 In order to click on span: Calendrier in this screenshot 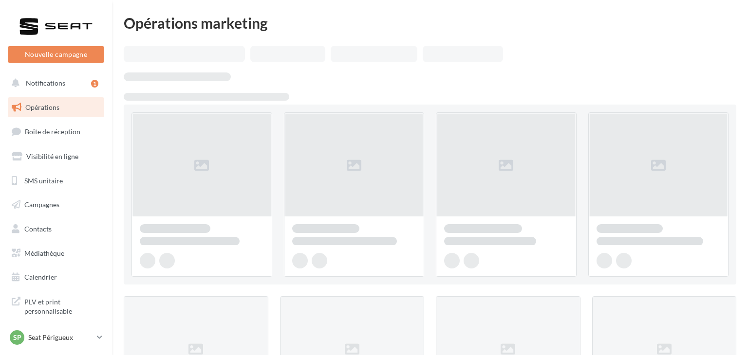, I will do `click(40, 277)`.